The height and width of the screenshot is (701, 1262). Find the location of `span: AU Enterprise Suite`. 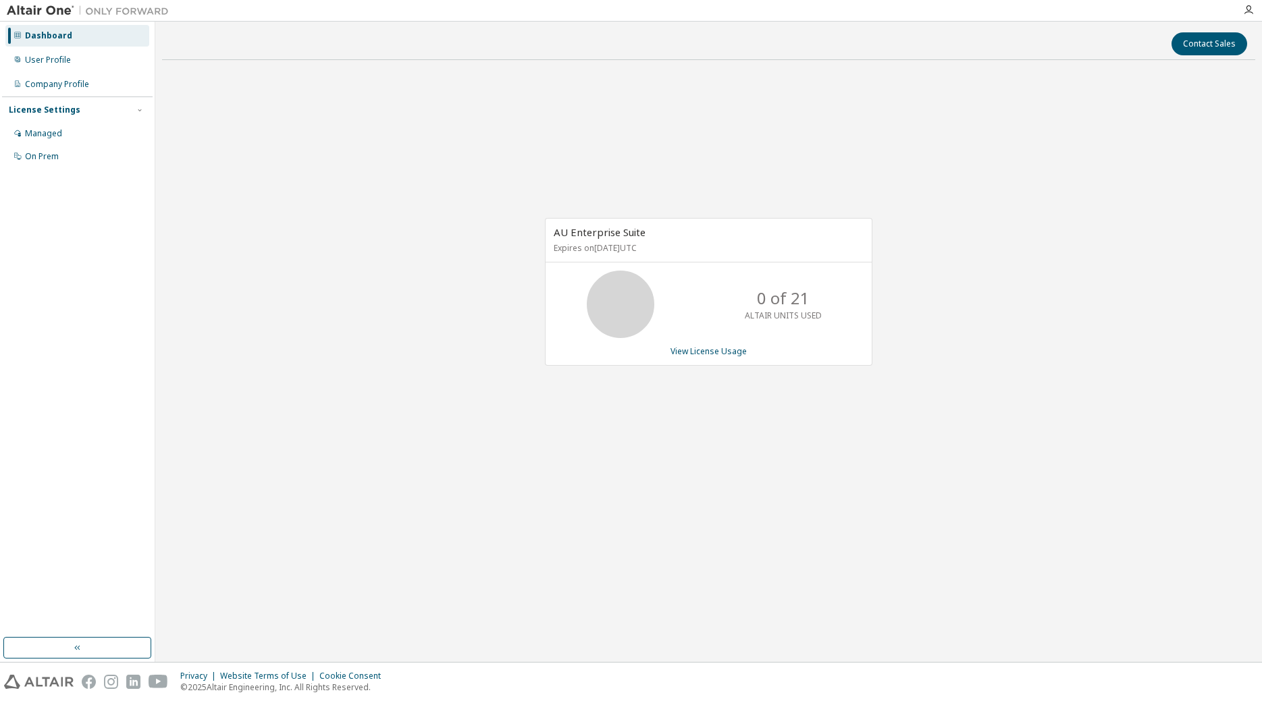

span: AU Enterprise Suite is located at coordinates (599, 232).